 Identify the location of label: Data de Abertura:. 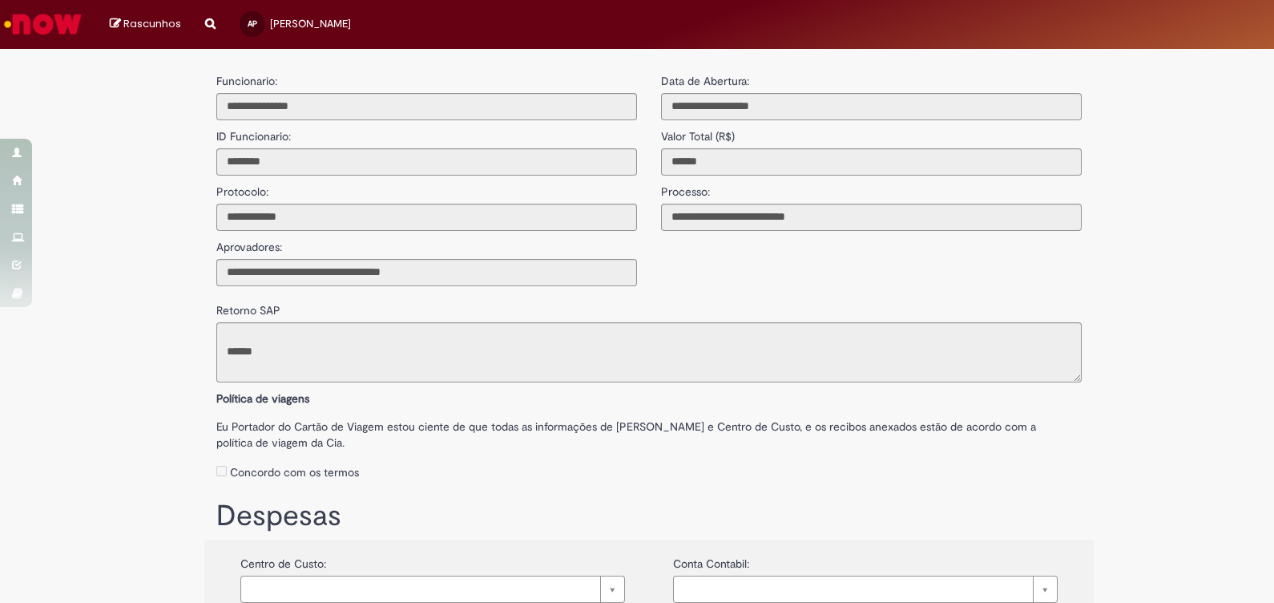
(705, 81).